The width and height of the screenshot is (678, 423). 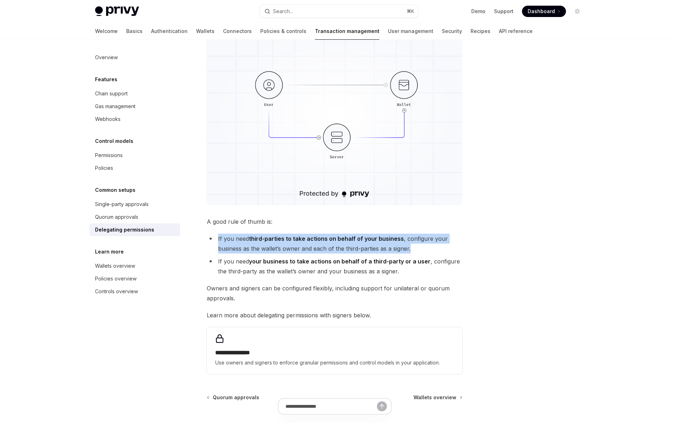 I want to click on div: Single-party approvals, so click(x=122, y=204).